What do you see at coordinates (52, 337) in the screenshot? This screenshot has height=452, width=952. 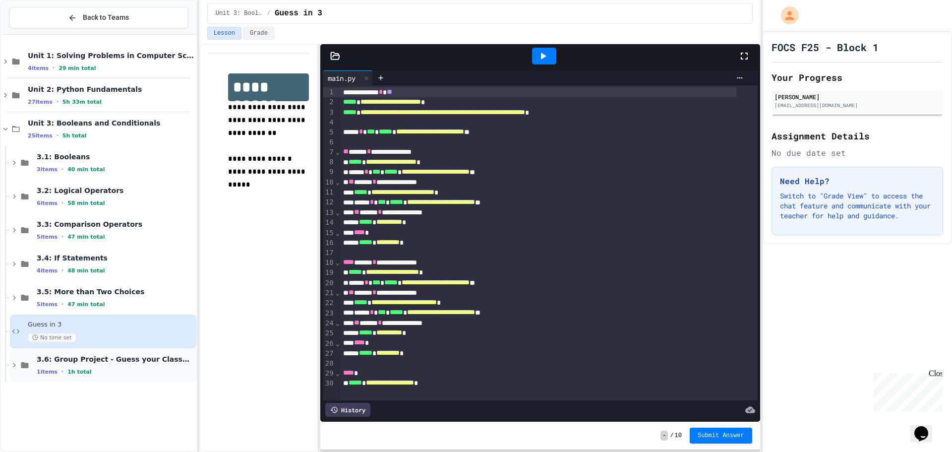 I see `span: No time set` at bounding box center [52, 337].